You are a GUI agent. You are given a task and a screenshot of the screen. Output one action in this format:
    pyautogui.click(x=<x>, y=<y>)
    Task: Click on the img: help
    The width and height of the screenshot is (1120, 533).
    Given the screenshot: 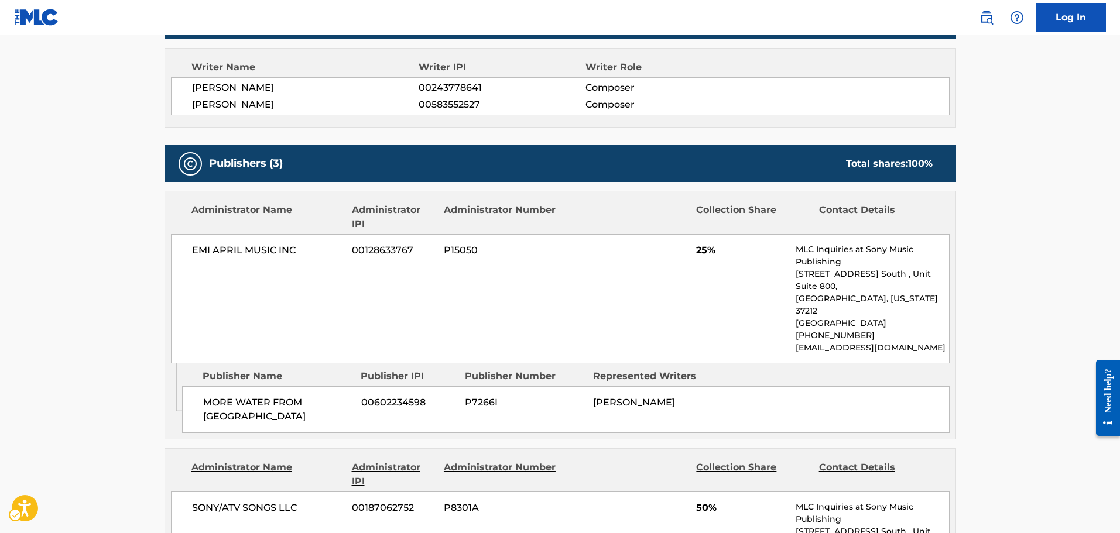 What is the action you would take?
    pyautogui.click(x=1017, y=18)
    